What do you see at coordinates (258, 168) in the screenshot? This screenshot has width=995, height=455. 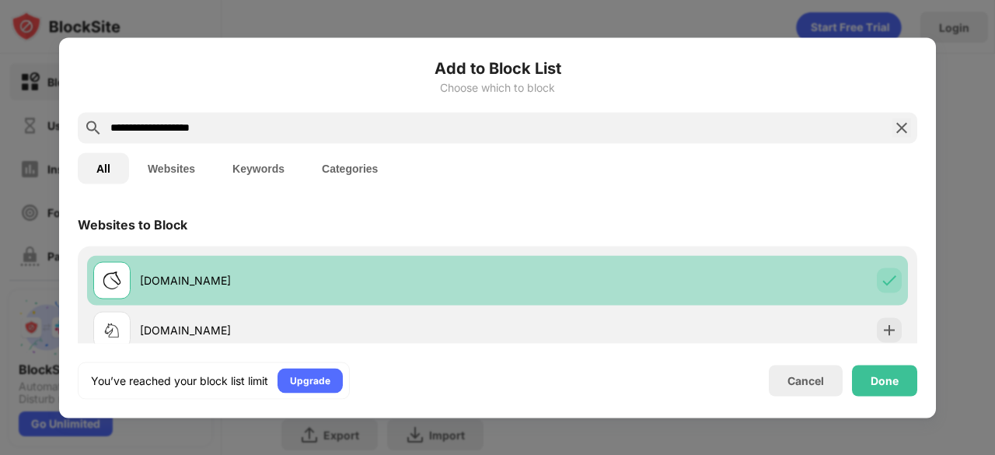 I see `button: Keywords` at bounding box center [258, 168].